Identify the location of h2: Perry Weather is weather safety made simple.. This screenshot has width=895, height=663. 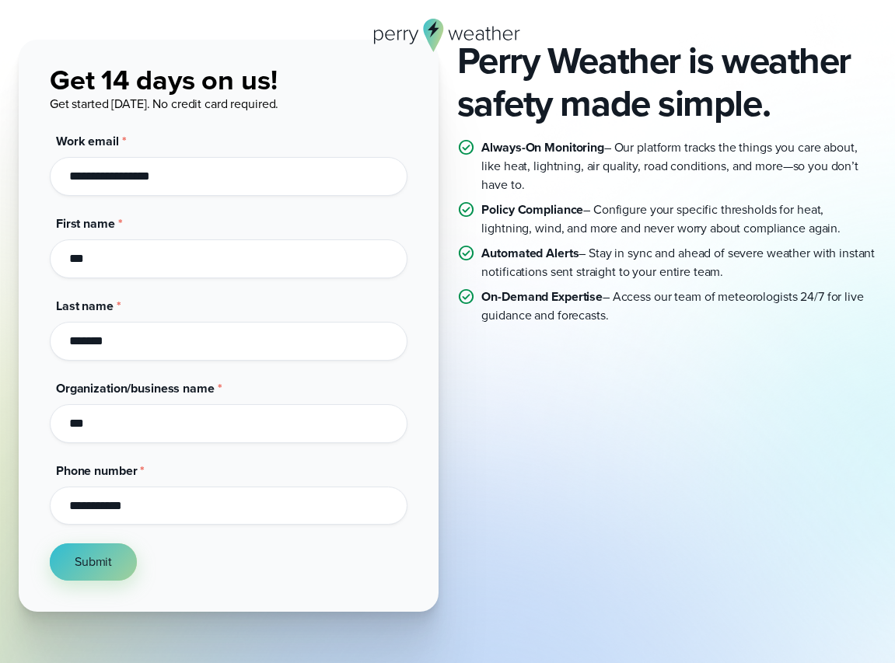
(667, 82).